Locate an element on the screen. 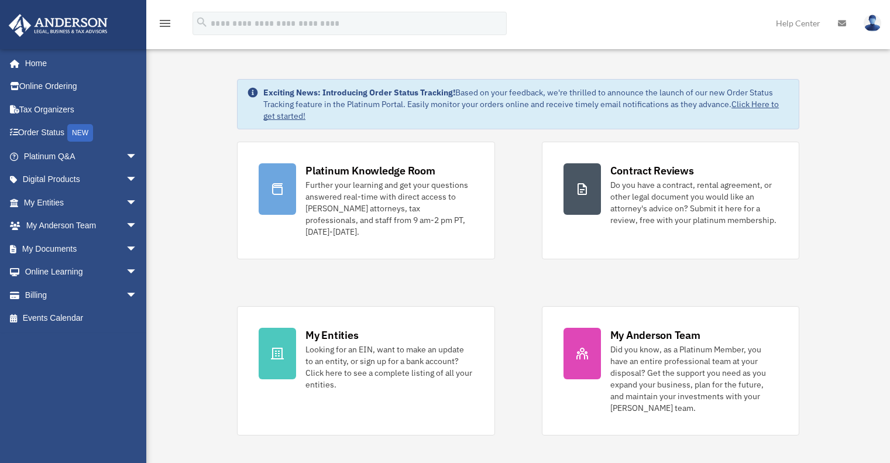 The width and height of the screenshot is (890, 463). a: Online Ordering is located at coordinates (81, 87).